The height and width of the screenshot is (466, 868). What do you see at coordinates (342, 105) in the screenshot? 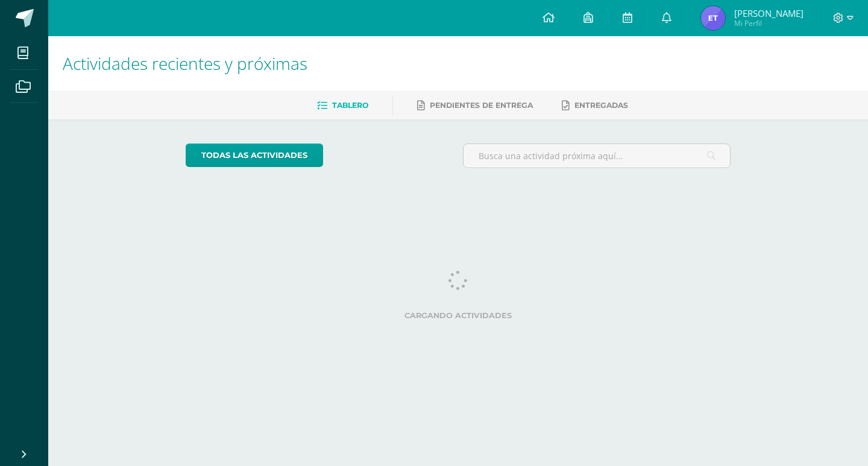
I see `a: Tablero` at bounding box center [342, 105].